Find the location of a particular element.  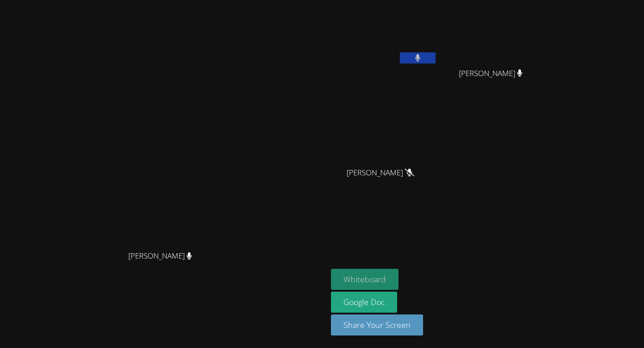

button: Share Your Screen is located at coordinates (377, 324).